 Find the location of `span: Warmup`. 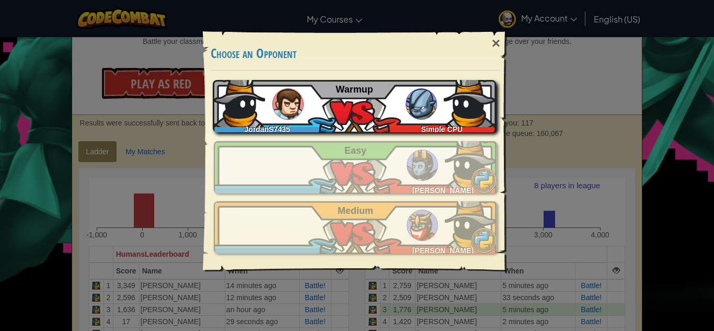

span: Warmup is located at coordinates (354, 89).